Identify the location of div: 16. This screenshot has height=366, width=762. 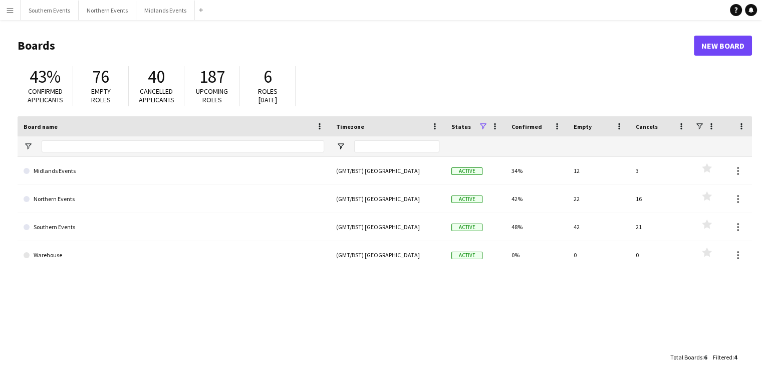
(661, 198).